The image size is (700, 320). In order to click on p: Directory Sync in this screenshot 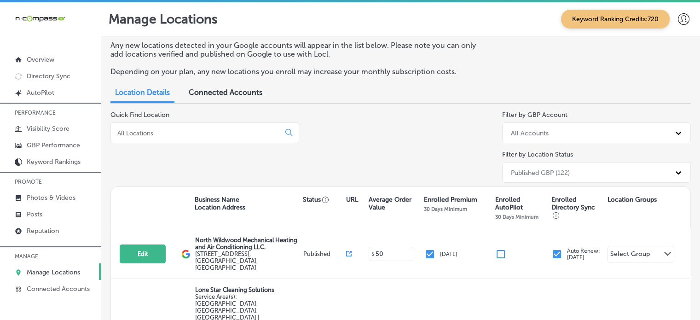, I will do `click(48, 76)`.